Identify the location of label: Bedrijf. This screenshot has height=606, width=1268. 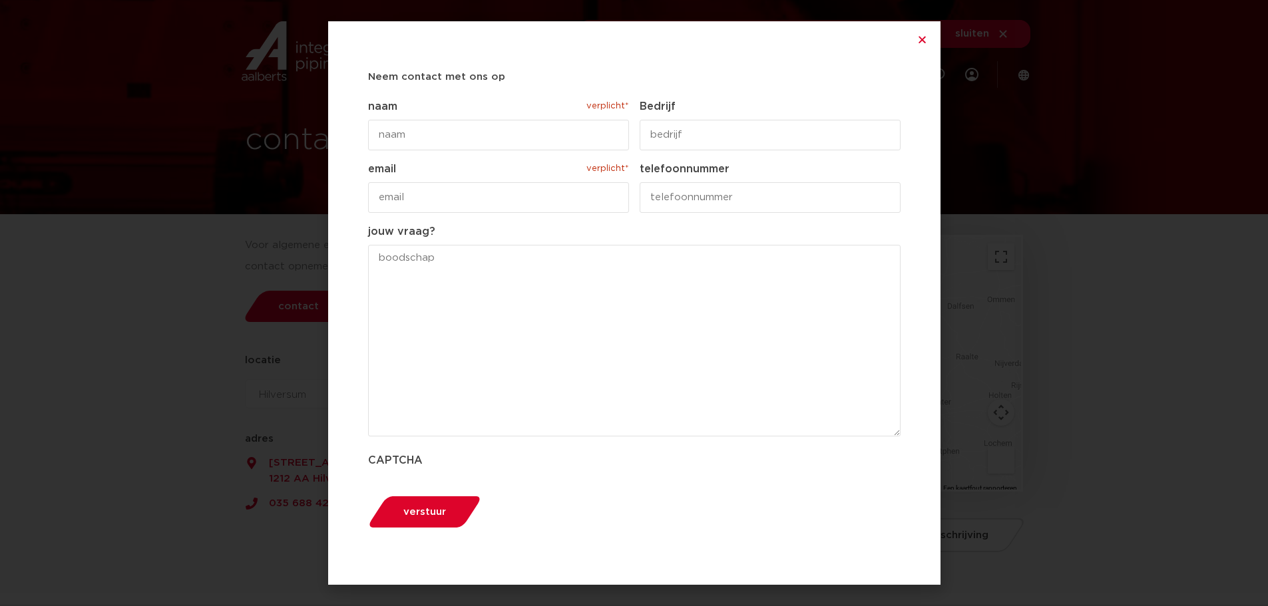
(770, 107).